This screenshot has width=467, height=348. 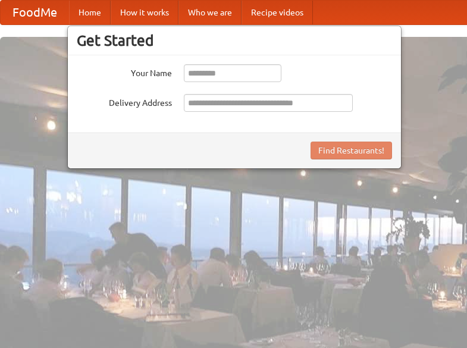 What do you see at coordinates (34, 12) in the screenshot?
I see `a: FoodMe` at bounding box center [34, 12].